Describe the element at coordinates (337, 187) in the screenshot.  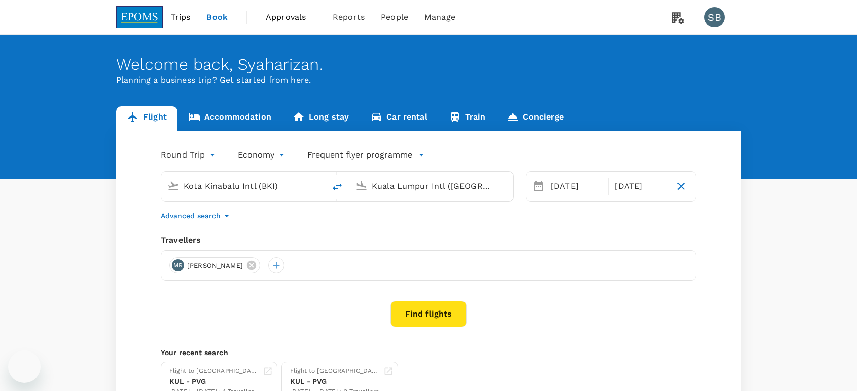
I see `button: delete` at that location.